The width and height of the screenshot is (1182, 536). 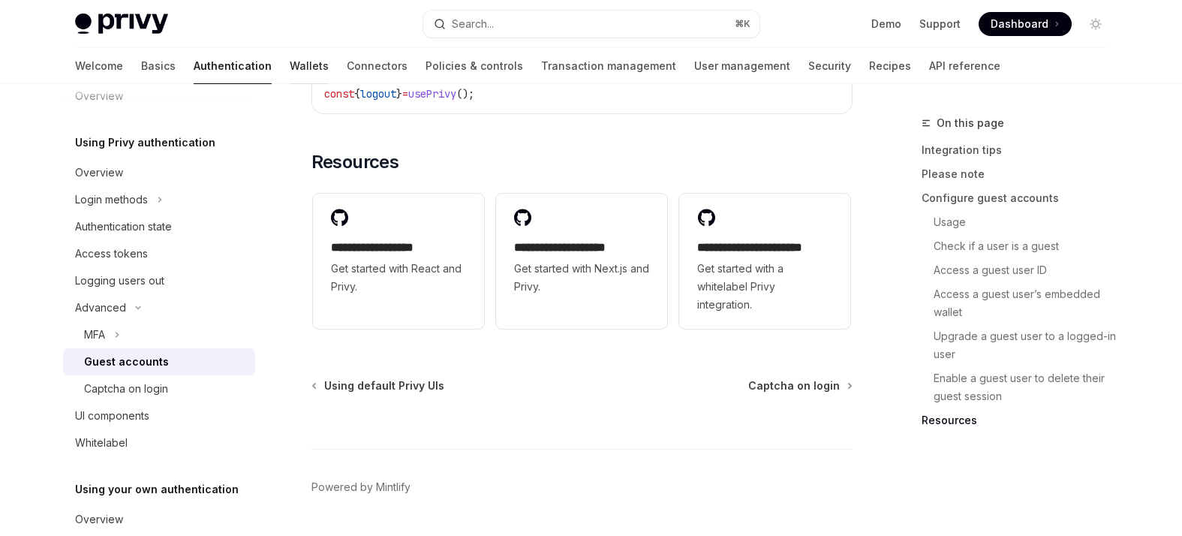 What do you see at coordinates (309, 66) in the screenshot?
I see `a: Wallets` at bounding box center [309, 66].